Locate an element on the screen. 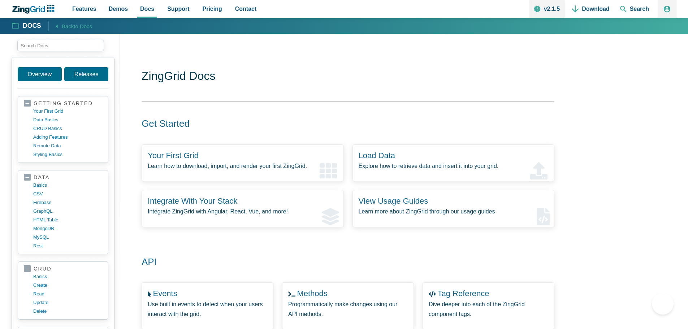 Image resolution: width=688 pixels, height=329 pixels. a: Load Data is located at coordinates (377, 155).